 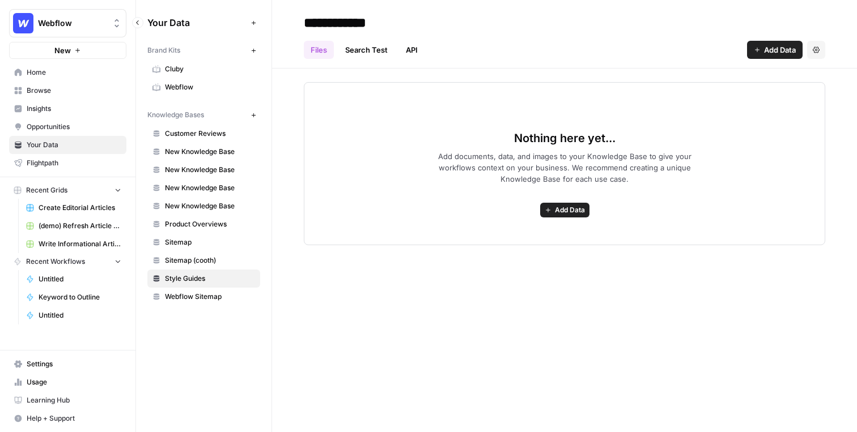 What do you see at coordinates (67, 364) in the screenshot?
I see `a: Settings` at bounding box center [67, 364].